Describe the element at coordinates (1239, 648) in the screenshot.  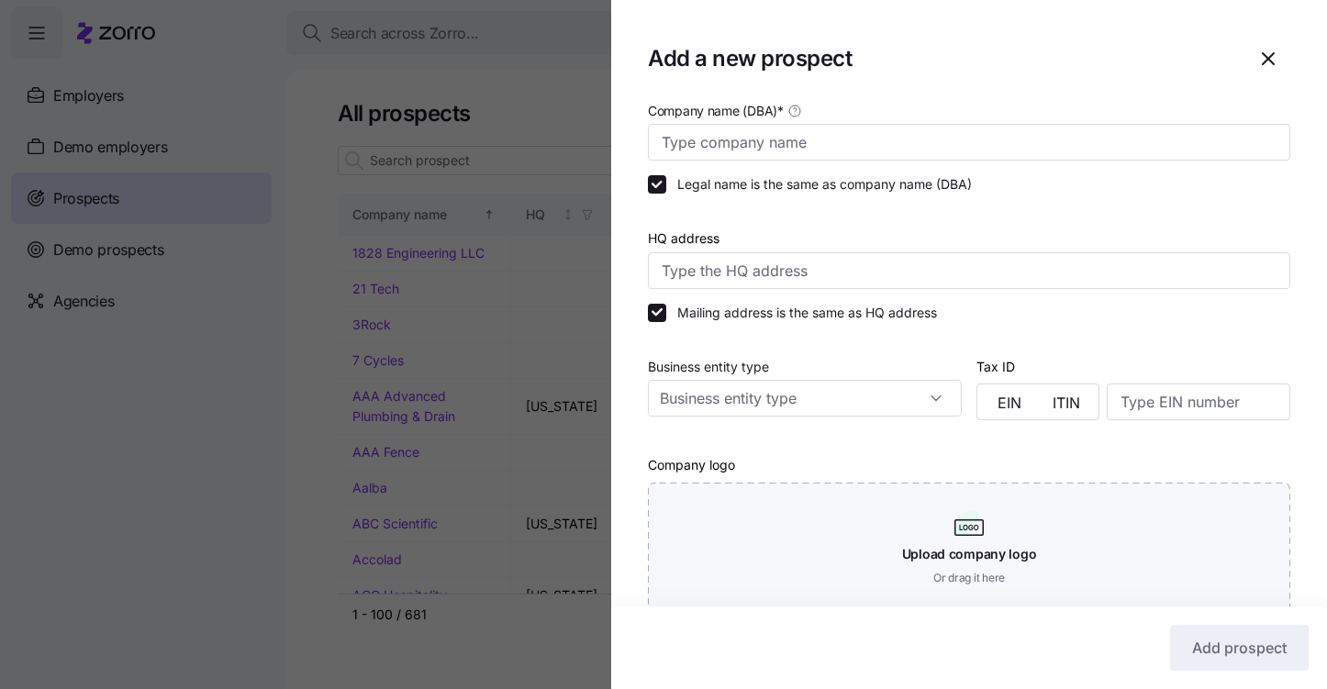
I see `span: Add prospect` at that location.